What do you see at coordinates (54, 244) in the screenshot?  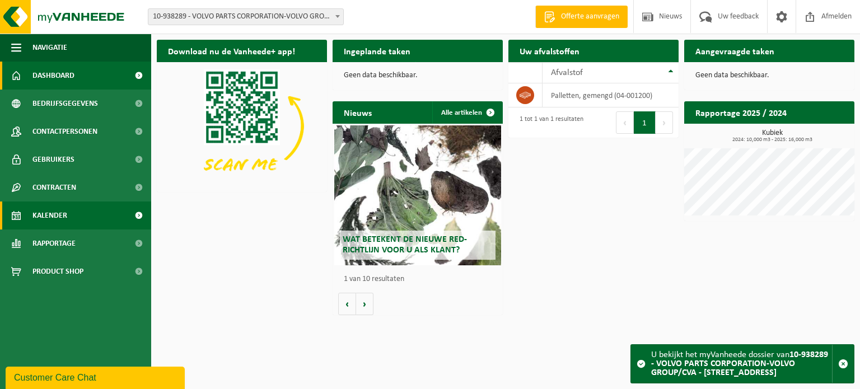 I see `span: Rapportage` at bounding box center [54, 244].